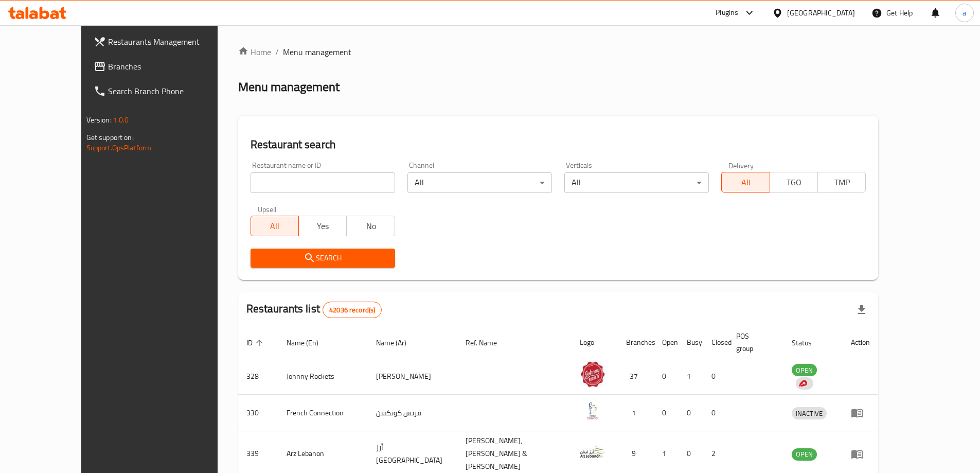 The height and width of the screenshot is (473, 980). Describe the element at coordinates (809, 413) in the screenshot. I see `div: INACTIVE` at that location.